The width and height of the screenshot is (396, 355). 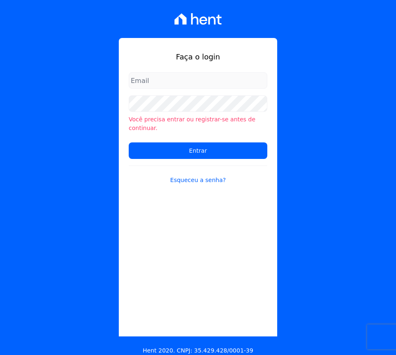 I want to click on li: Você precisa entrar ou registrar-se antes de continuar., so click(x=198, y=124).